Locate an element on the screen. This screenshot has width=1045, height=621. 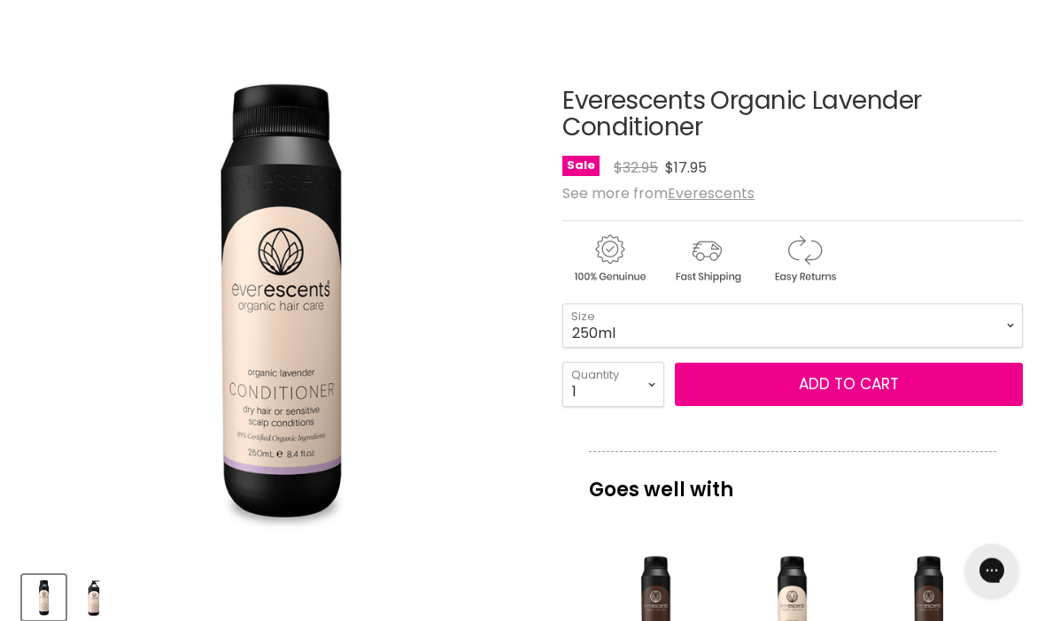
u: Everescents is located at coordinates (711, 193).